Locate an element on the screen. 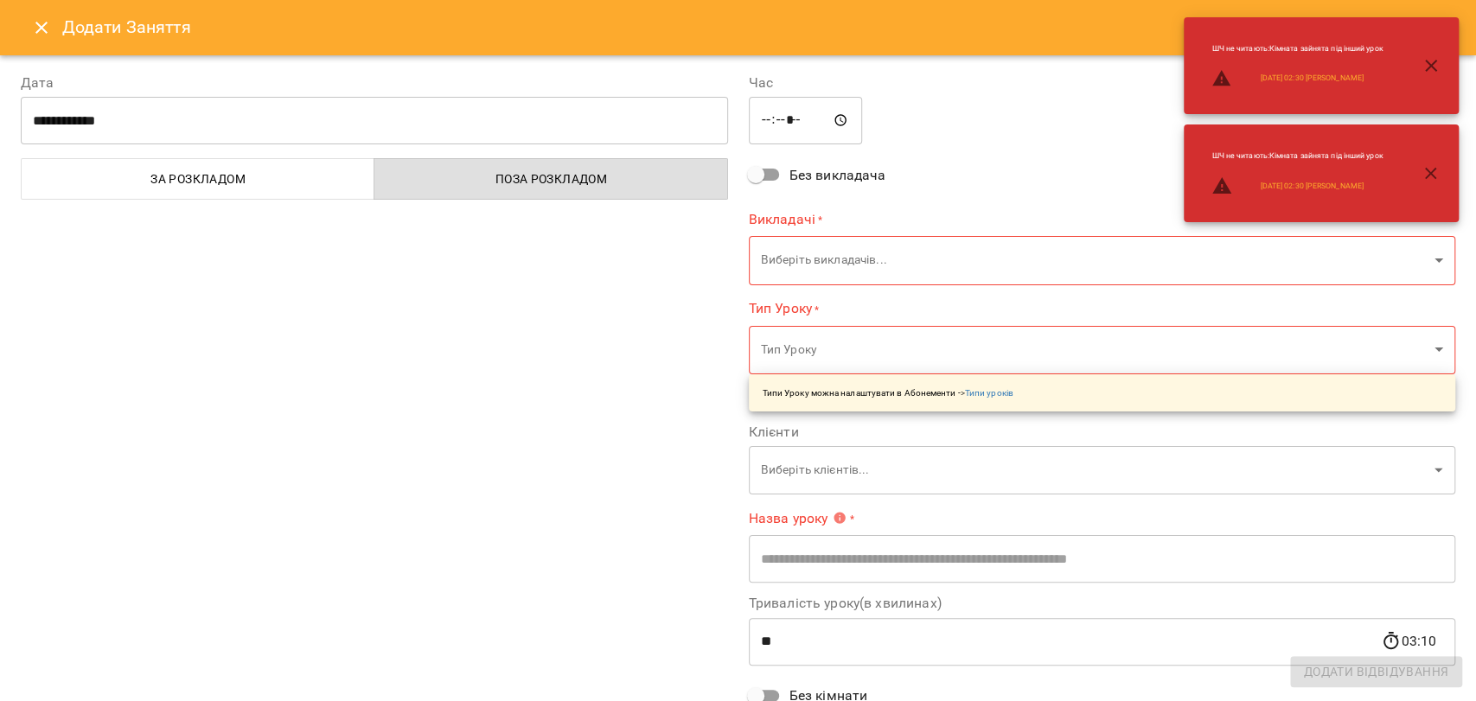 Image resolution: width=1476 pixels, height=701 pixels. span: За розкладом is located at coordinates (198, 179).